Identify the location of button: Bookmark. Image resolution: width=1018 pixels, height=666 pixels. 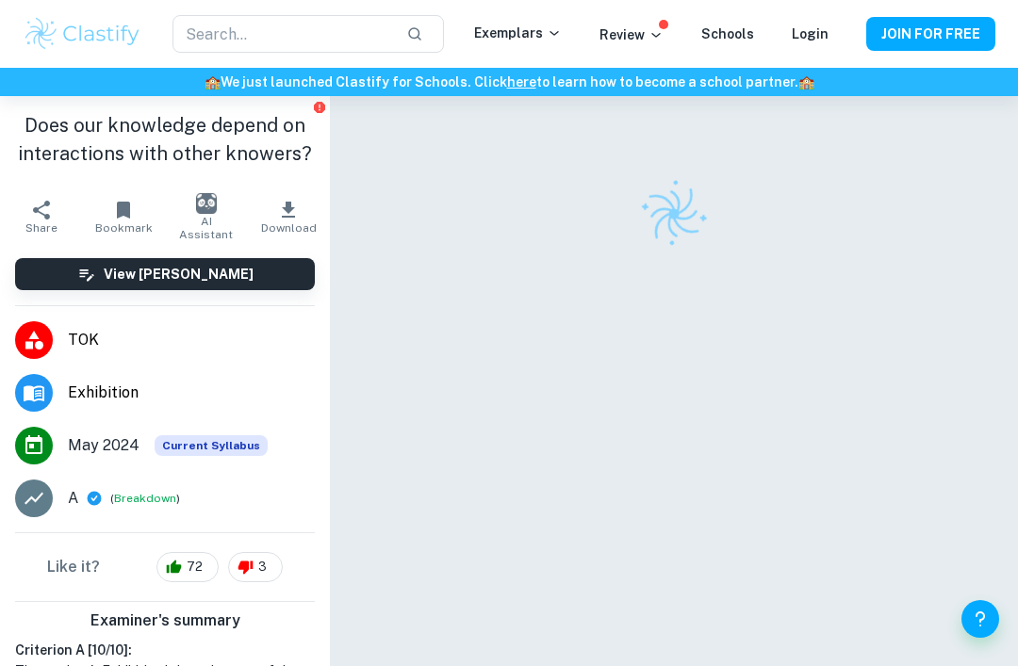
(124, 217).